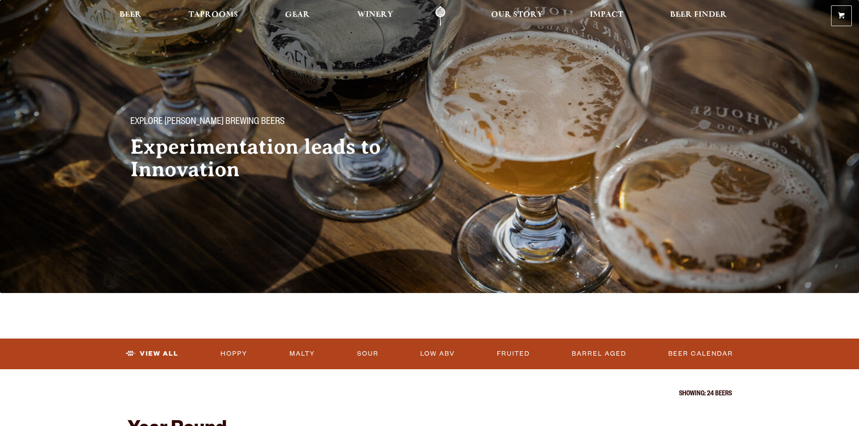 The image size is (859, 426). Describe the element at coordinates (152, 354) in the screenshot. I see `a: View All` at that location.